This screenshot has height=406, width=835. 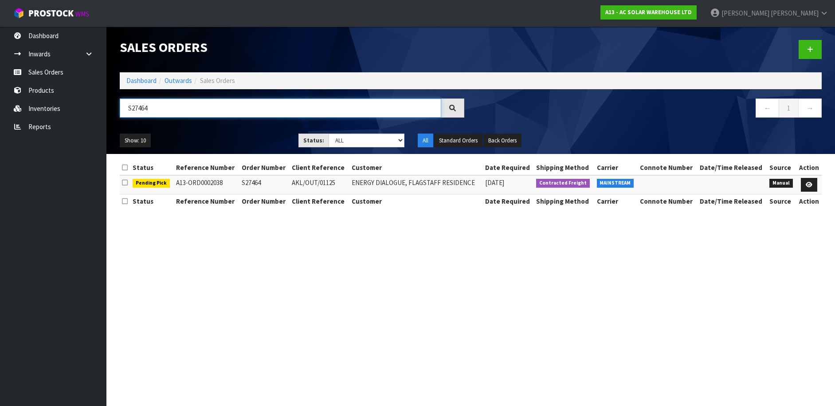 What do you see at coordinates (563, 183) in the screenshot?
I see `span: Contracted Freight` at bounding box center [563, 183].